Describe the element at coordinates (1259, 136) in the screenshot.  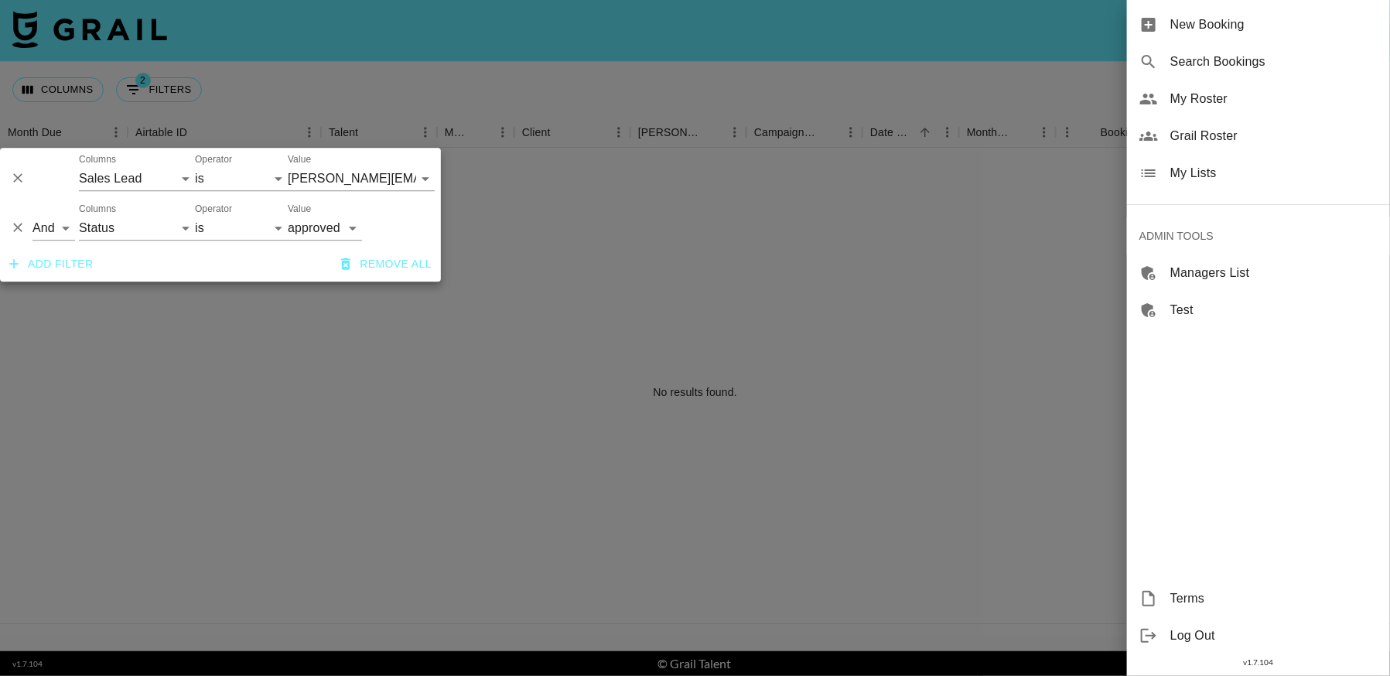
I see `div: Grail Roster` at that location.